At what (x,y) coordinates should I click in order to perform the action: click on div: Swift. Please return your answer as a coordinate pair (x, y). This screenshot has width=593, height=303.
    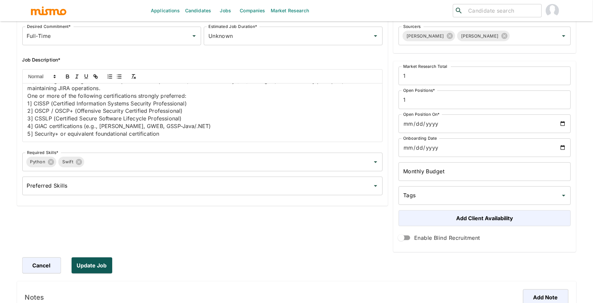
    Looking at the image, I should click on (71, 162).